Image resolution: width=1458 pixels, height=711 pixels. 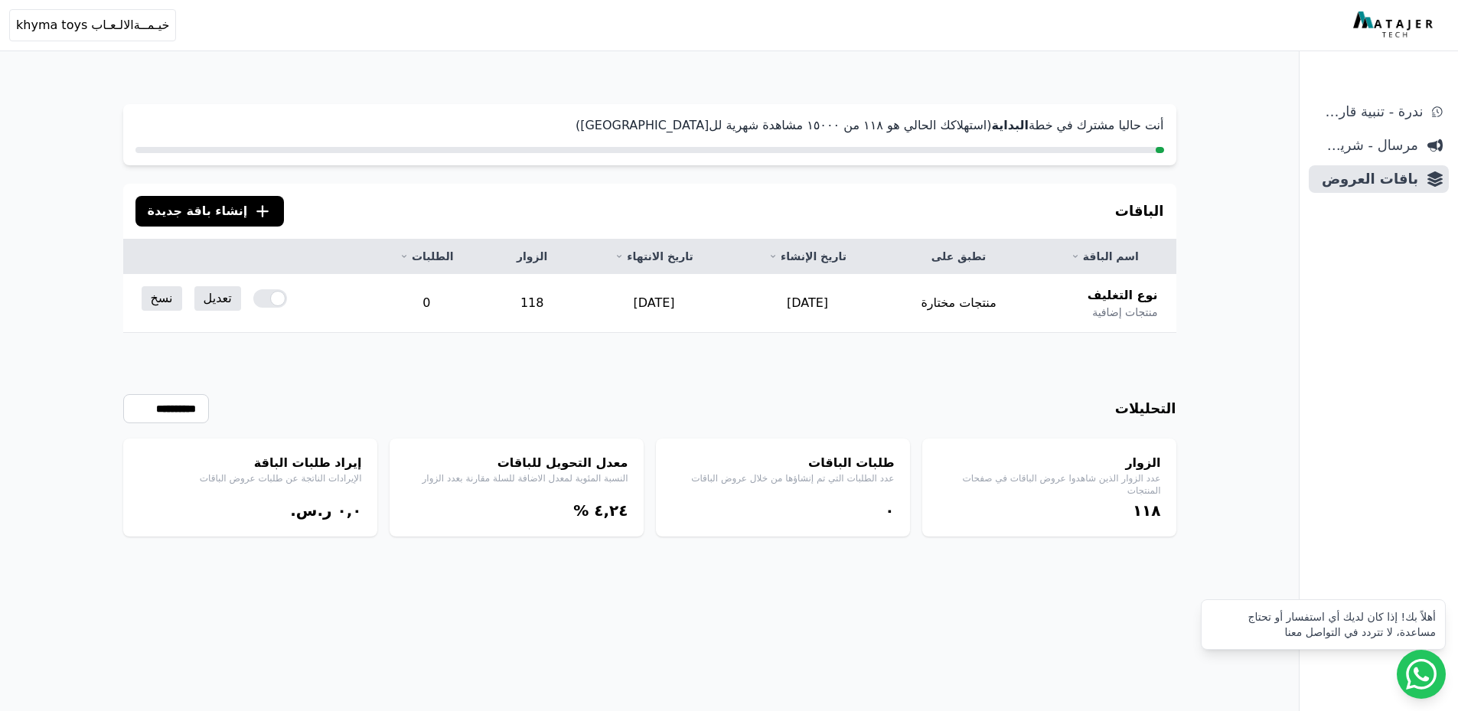 I want to click on td: 0, so click(x=426, y=303).